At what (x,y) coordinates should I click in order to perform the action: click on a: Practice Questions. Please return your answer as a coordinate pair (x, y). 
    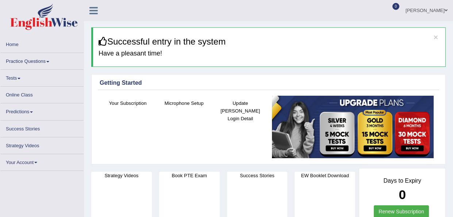
    Looking at the image, I should click on (42, 60).